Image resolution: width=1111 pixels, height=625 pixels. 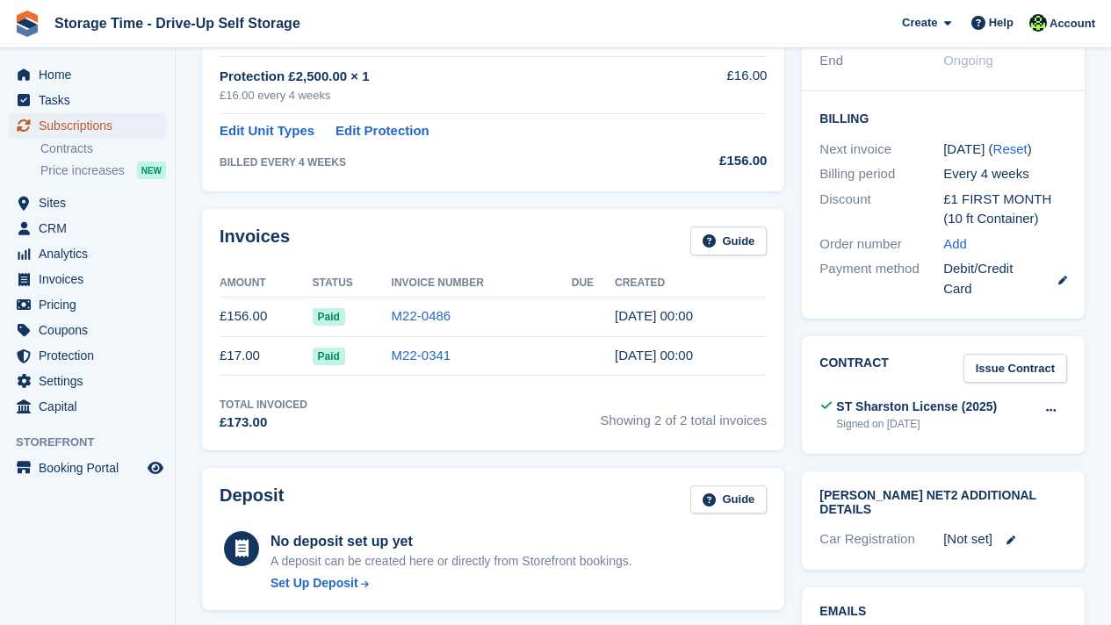 What do you see at coordinates (716, 84) in the screenshot?
I see `td: £16.00` at bounding box center [716, 84].